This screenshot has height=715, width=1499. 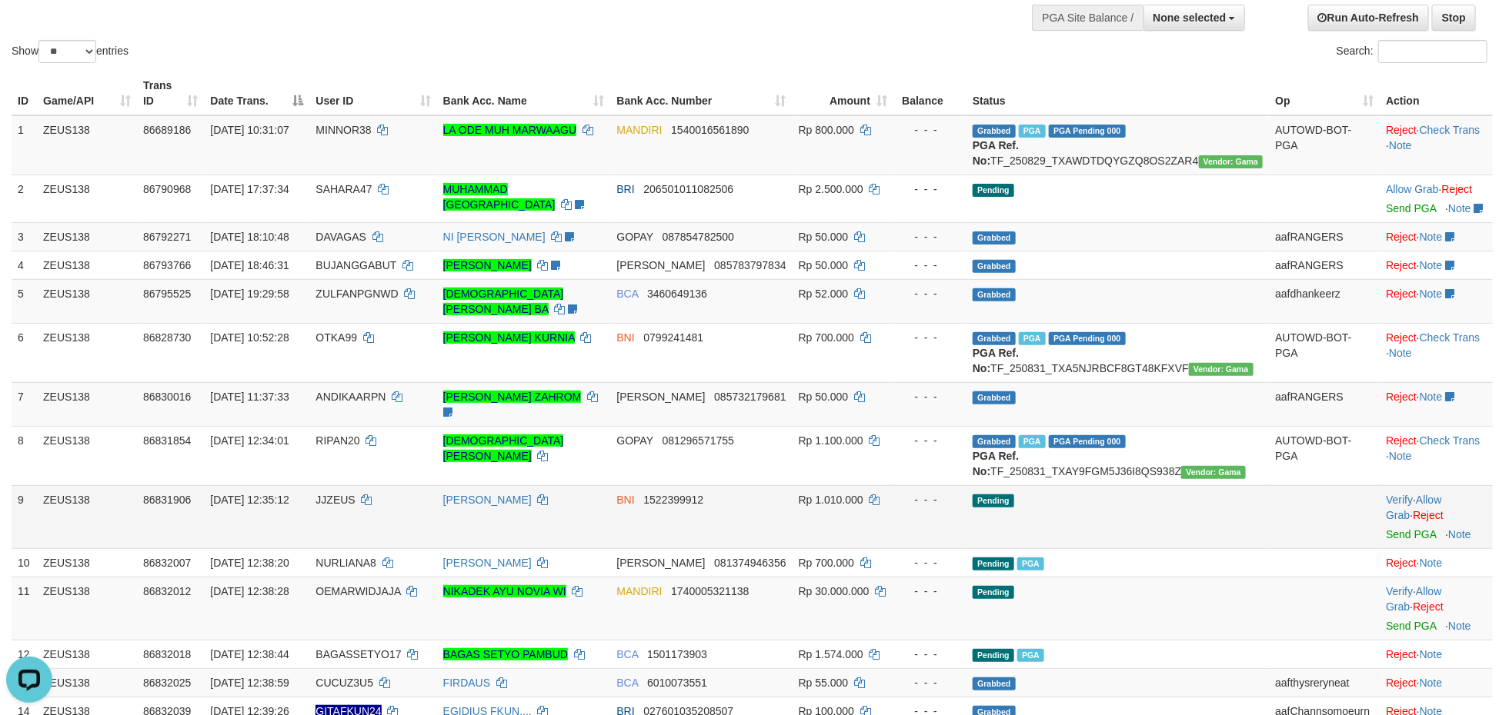 What do you see at coordinates (749, 265) in the screenshot?
I see `span: Copy 085783797834 to clipboard` at bounding box center [749, 265].